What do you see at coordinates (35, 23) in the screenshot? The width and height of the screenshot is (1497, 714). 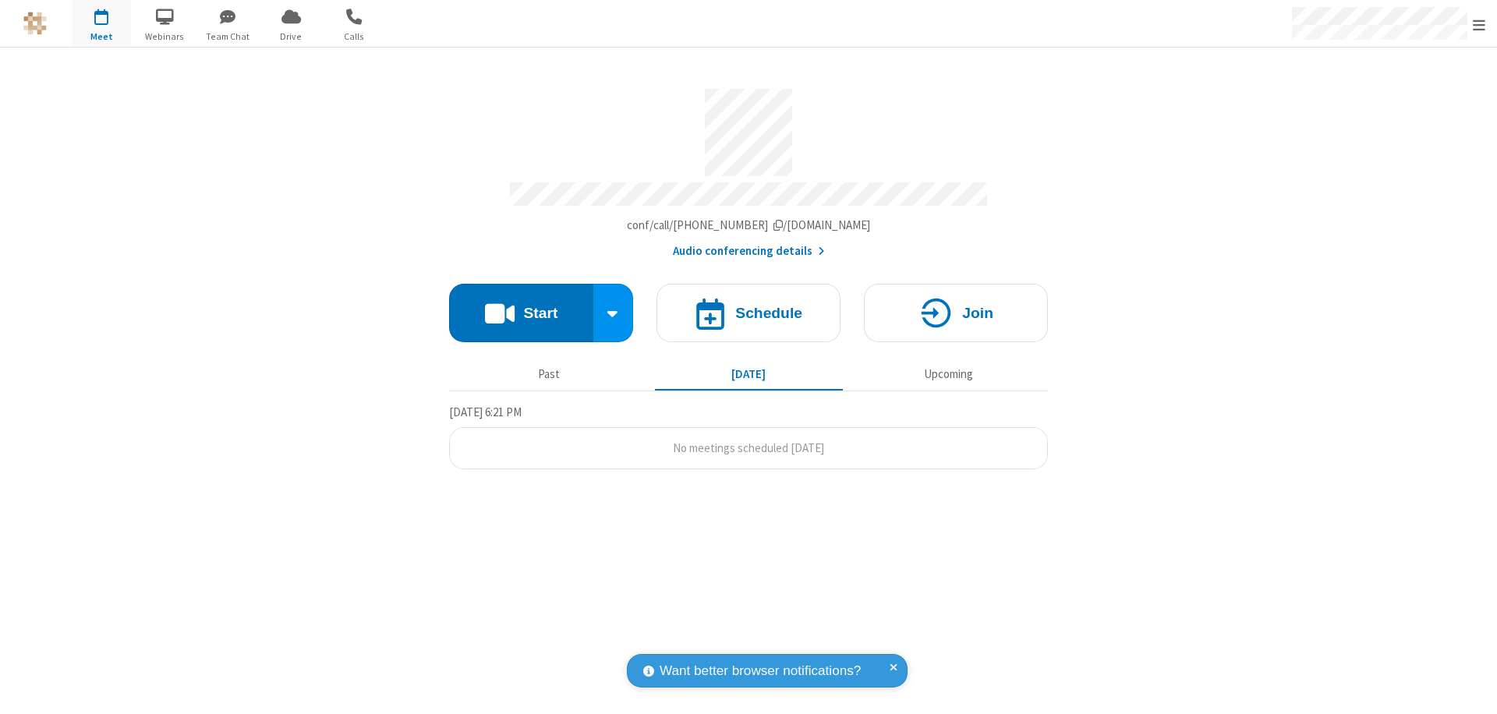 I see `img: QA Selenium DO NOT DELETE OR CHANGE` at bounding box center [35, 23].